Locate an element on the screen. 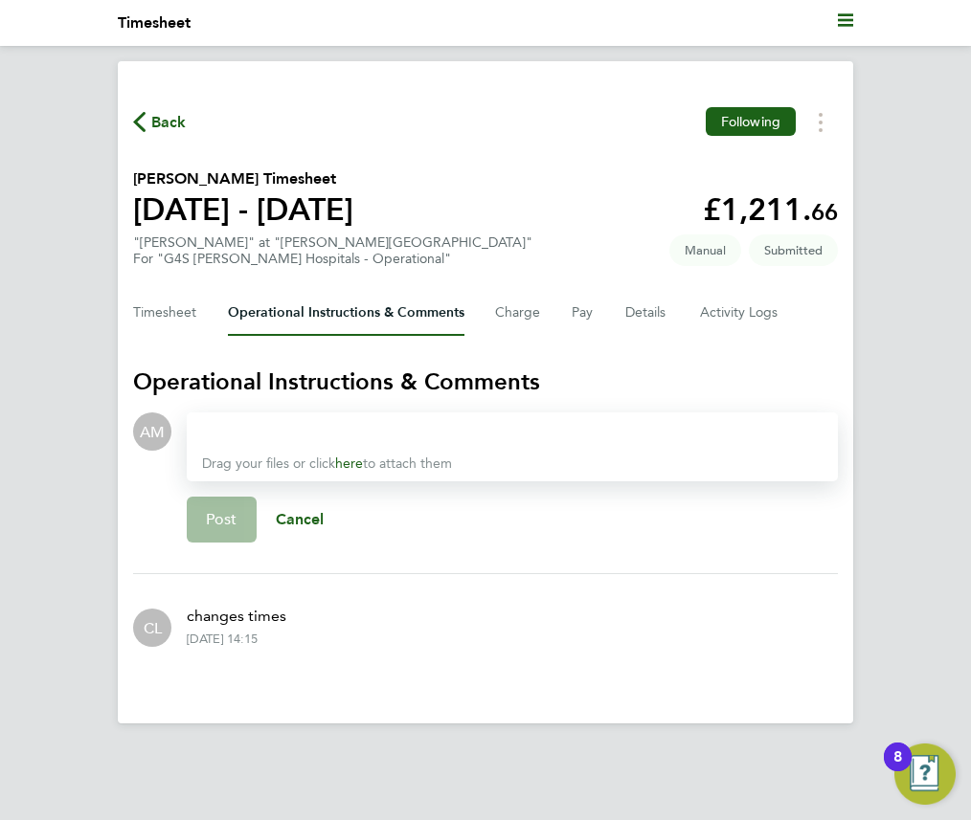  span: This timesheet was manually created. is located at coordinates (705, 250).